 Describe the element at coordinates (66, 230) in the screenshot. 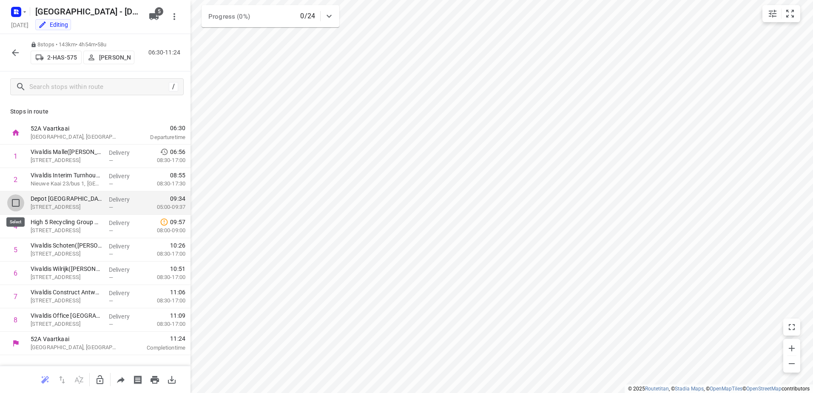

I see `p: Haminastraat 25, Antwerpen` at that location.